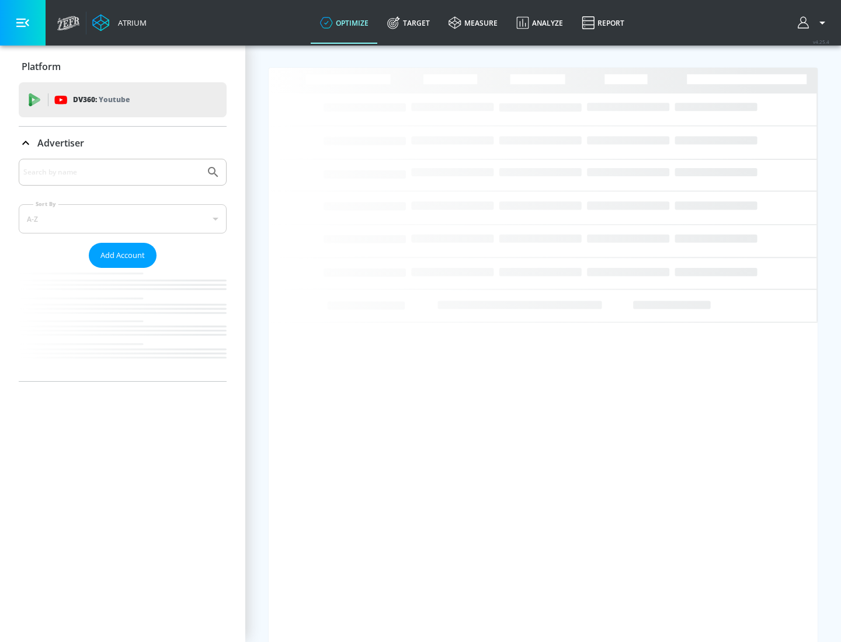 The width and height of the screenshot is (841, 642). What do you see at coordinates (123, 100) in the screenshot?
I see `div: DV360: Youtube` at bounding box center [123, 100].